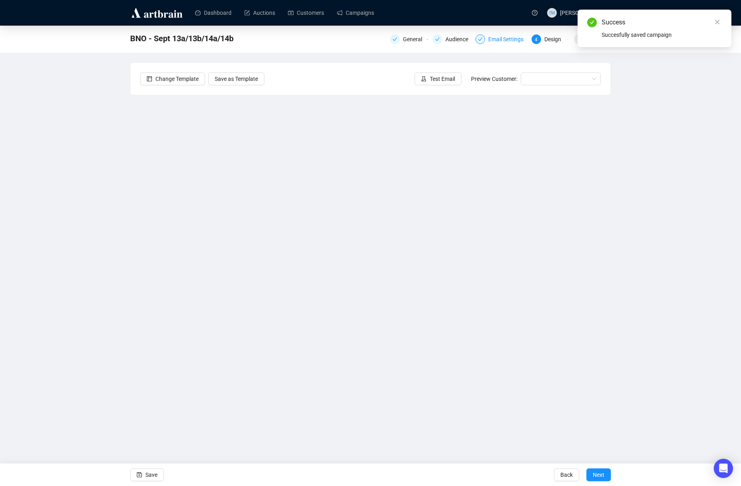  Describe the element at coordinates (598, 475) in the screenshot. I see `button: Next` at that location.